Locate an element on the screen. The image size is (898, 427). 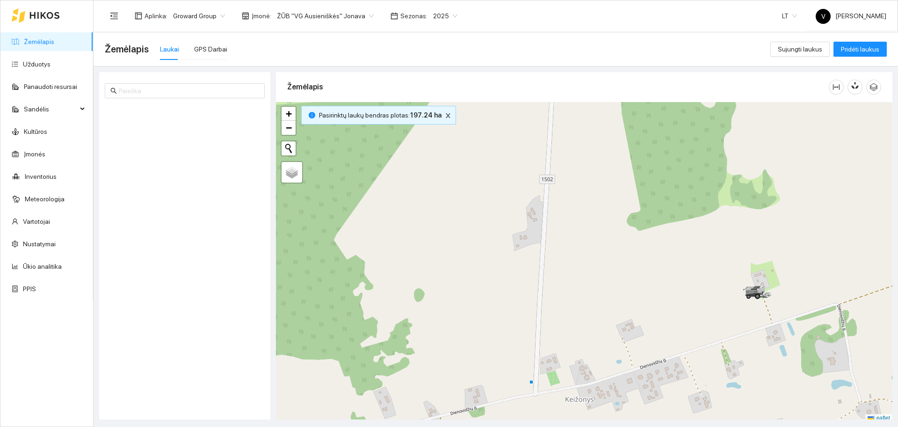
span: calendar is located at coordinates (394, 16).